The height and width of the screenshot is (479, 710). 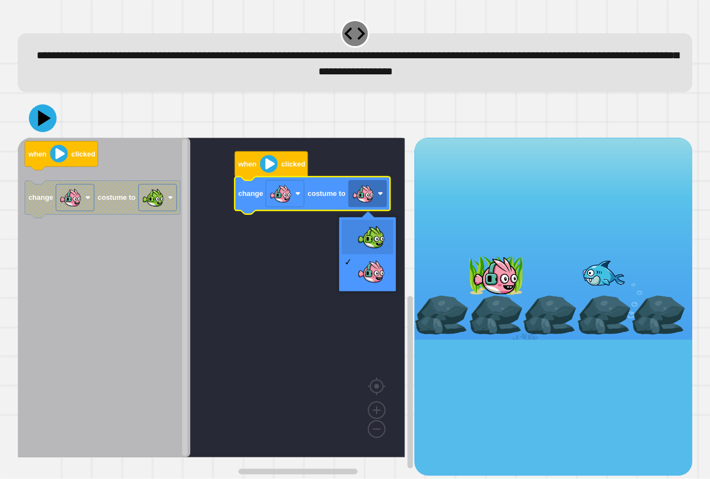 I want to click on img: GreenFish, so click(x=371, y=237).